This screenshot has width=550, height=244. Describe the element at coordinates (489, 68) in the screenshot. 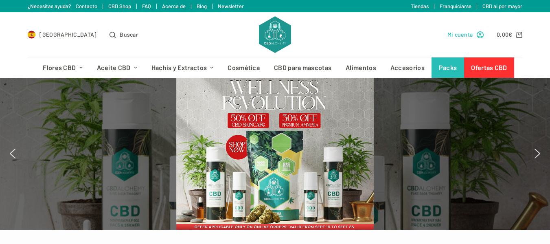

I see `a: Ofertas CBD` at that location.